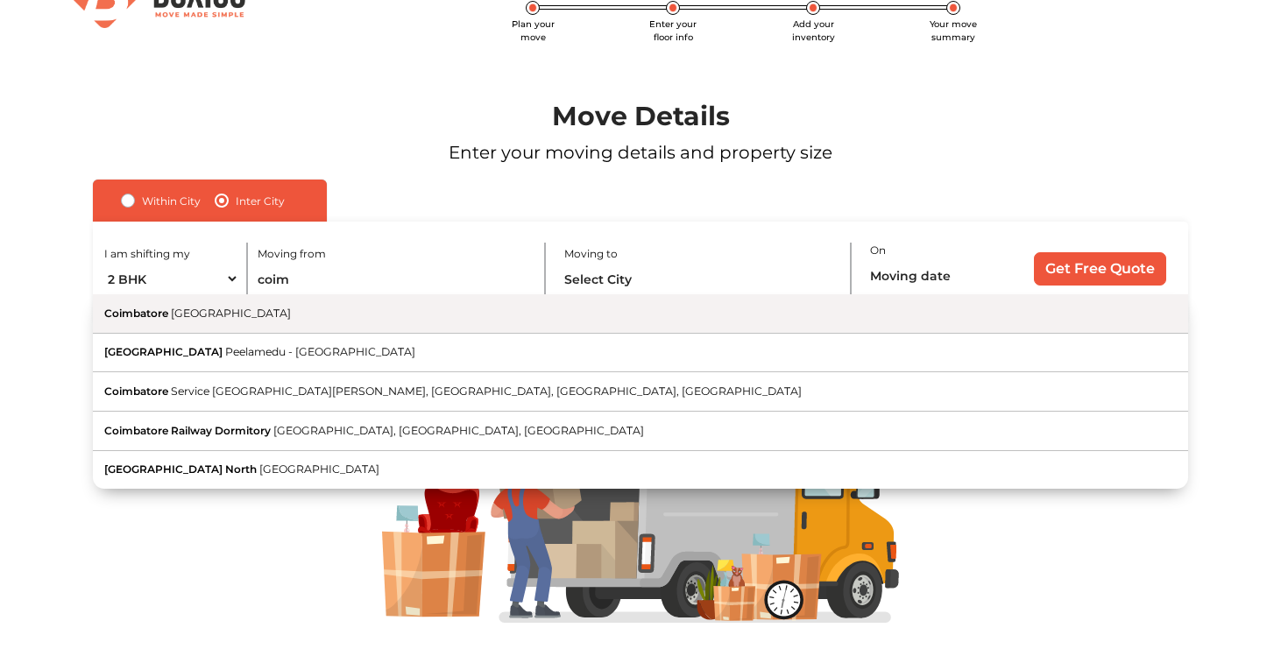  I want to click on input: Get Free Quote, so click(1100, 269).